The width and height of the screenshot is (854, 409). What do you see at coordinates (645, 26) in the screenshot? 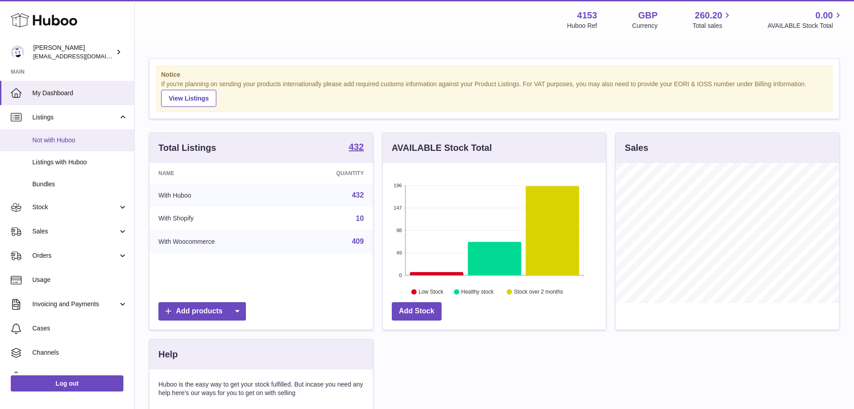
I see `div: Currency` at bounding box center [645, 26].